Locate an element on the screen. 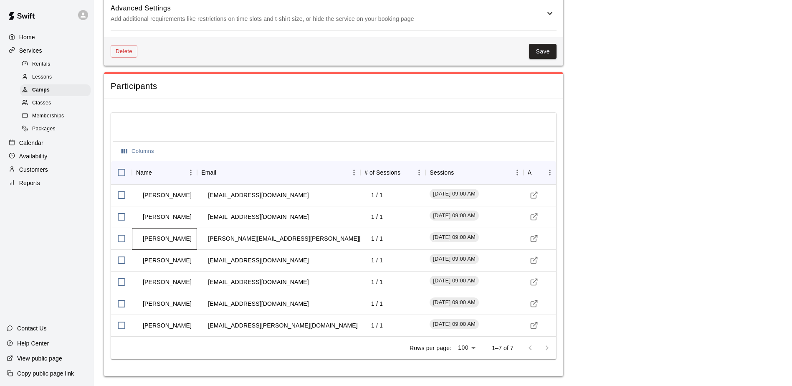  a: Packages is located at coordinates (57, 129).